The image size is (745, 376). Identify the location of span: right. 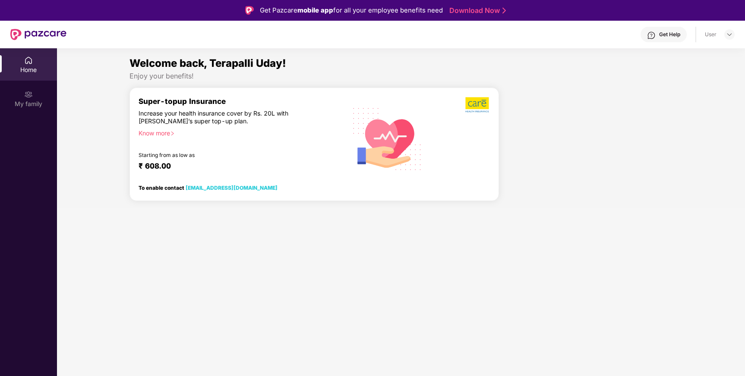
(172, 133).